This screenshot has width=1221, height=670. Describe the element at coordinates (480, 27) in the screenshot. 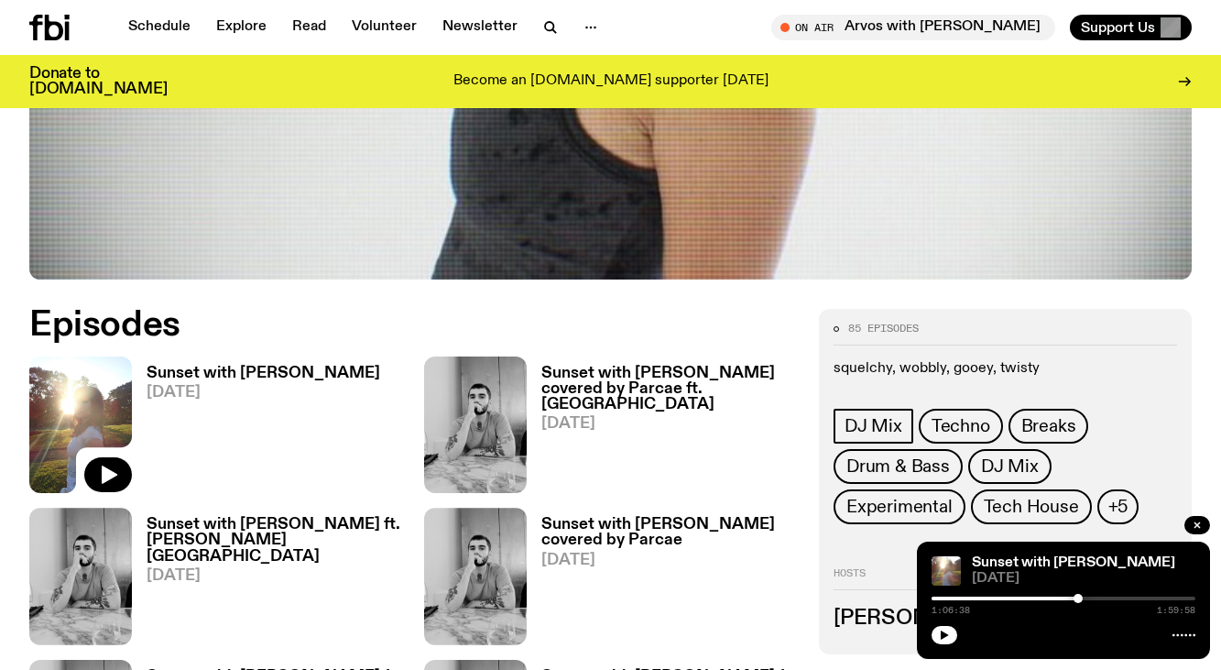

I see `a: Newsletter` at that location.